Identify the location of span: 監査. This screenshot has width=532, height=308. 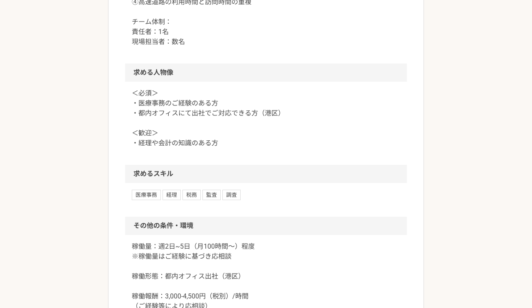
(211, 195).